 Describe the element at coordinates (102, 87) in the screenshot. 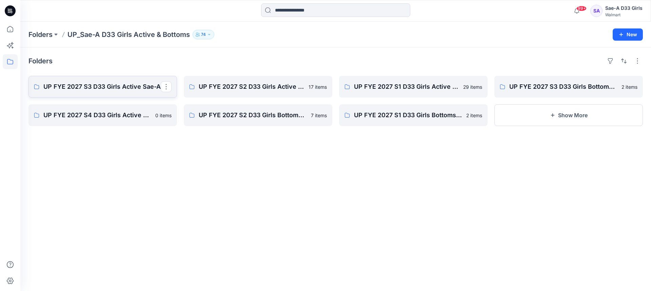

I see `p: UP FYE 2027 S3 D33 Girls Active Sae-A` at that location.